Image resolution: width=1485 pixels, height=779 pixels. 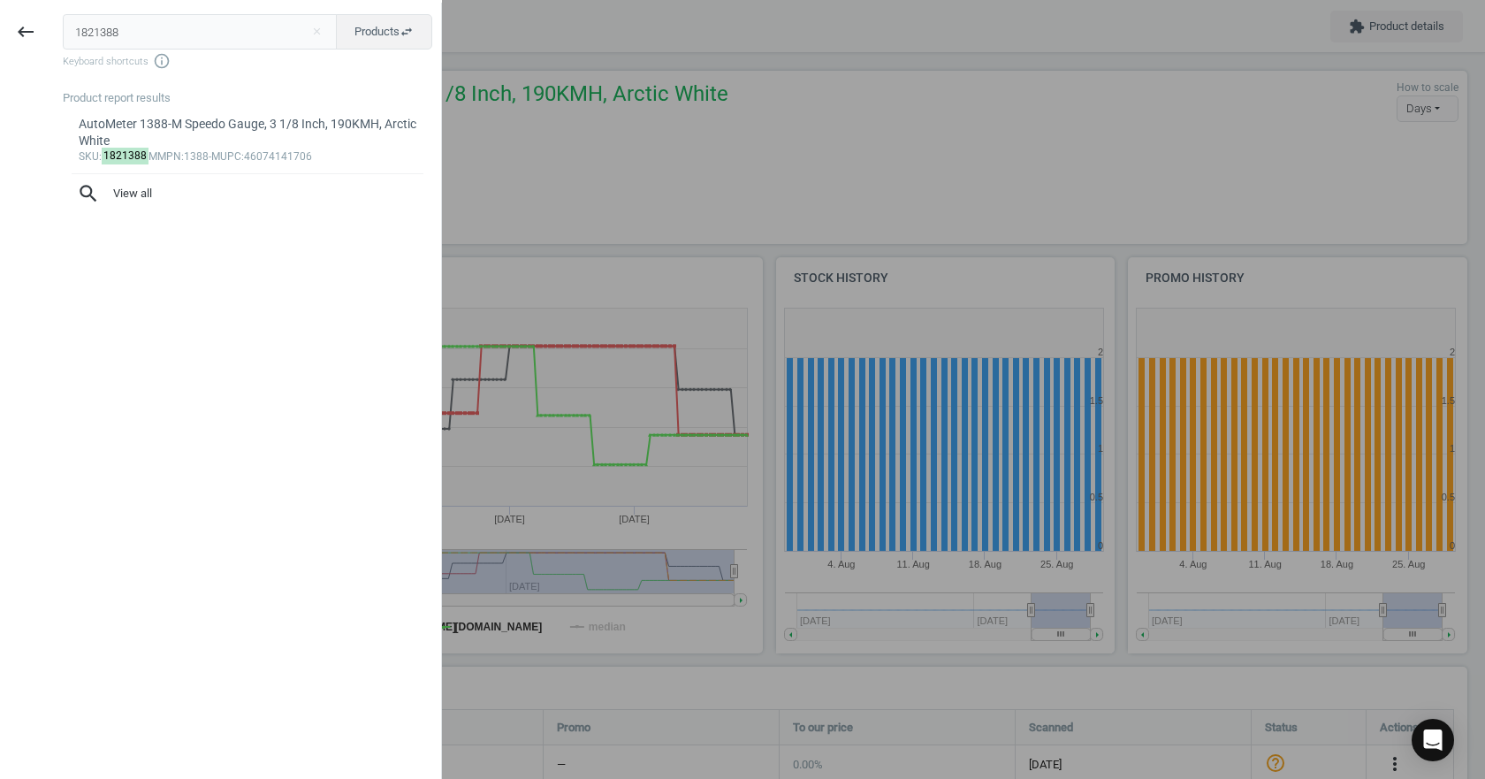 I want to click on i: search, so click(x=88, y=194).